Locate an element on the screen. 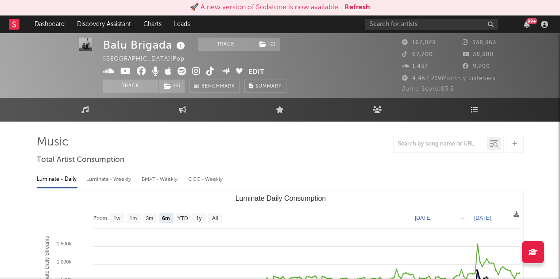  div: OCC - Weekly is located at coordinates (206, 180).